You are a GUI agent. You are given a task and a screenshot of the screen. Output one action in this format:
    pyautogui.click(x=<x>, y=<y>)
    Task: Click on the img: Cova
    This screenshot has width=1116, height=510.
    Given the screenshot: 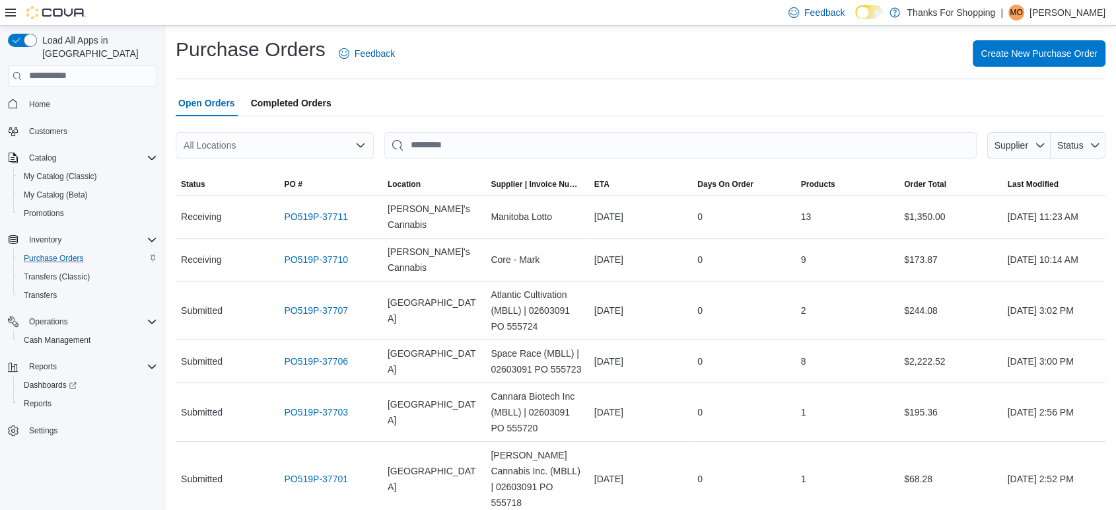 What is the action you would take?
    pyautogui.click(x=56, y=13)
    